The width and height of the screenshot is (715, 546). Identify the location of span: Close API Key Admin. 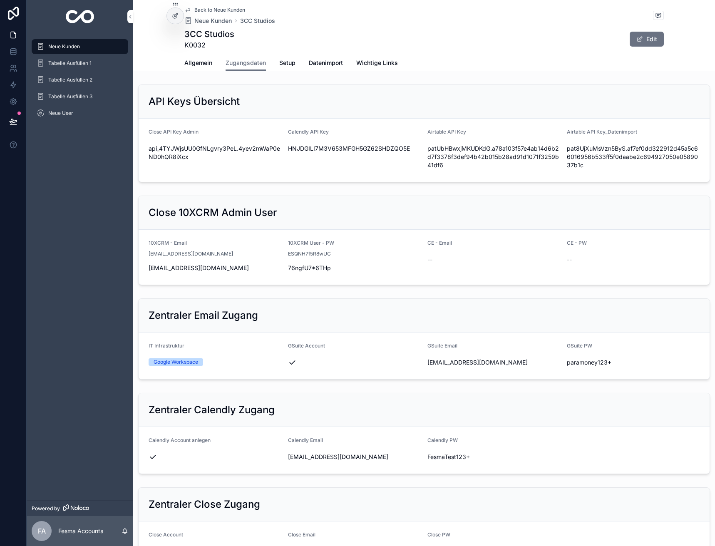
(173, 131).